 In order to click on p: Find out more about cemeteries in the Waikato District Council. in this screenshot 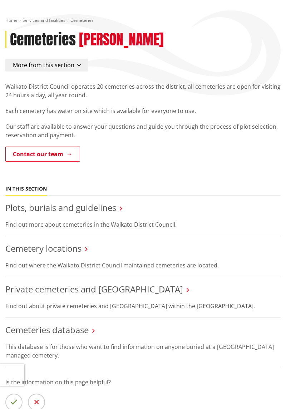, I will do `click(143, 225)`.